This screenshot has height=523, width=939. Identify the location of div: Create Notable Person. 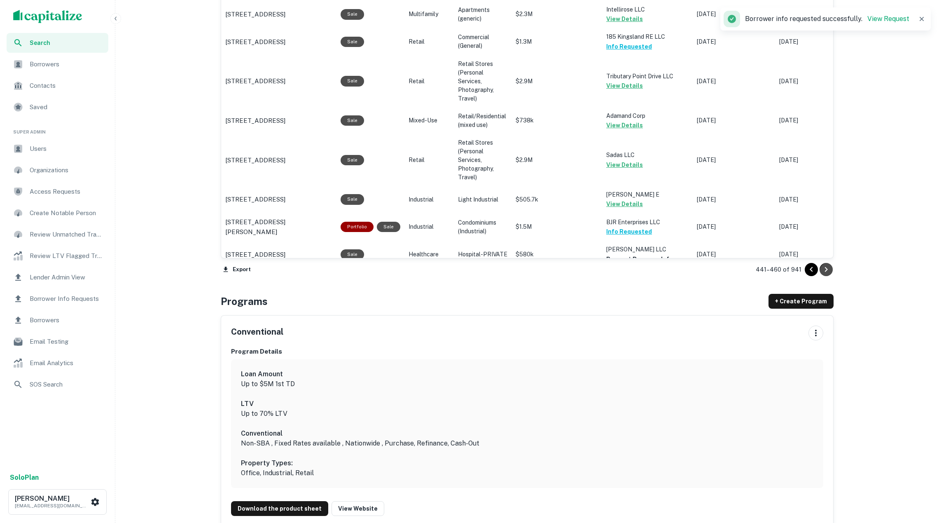
(57, 213).